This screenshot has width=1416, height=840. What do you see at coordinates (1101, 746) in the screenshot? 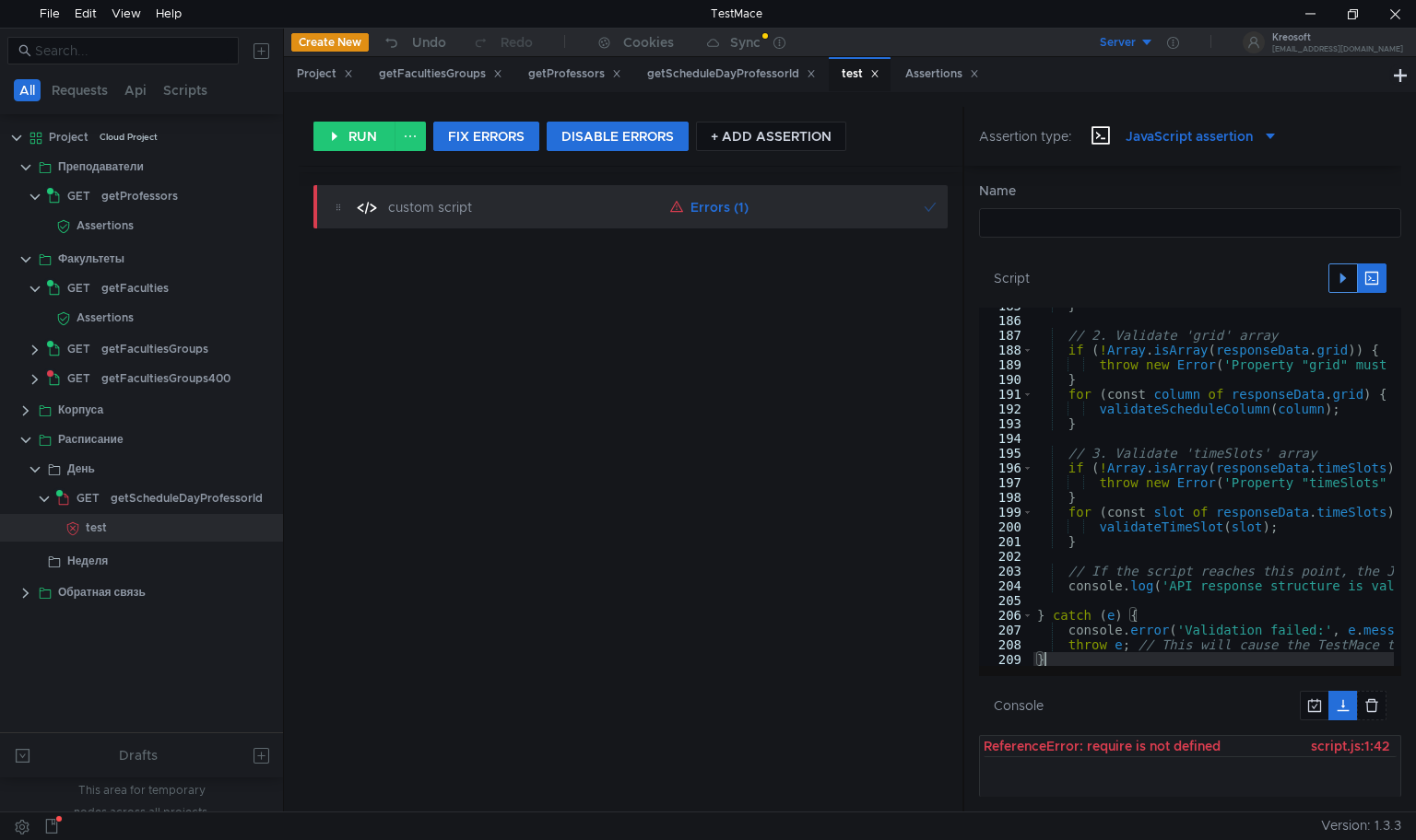
I see `span: ReferenceError: require is not defined` at bounding box center [1101, 746].